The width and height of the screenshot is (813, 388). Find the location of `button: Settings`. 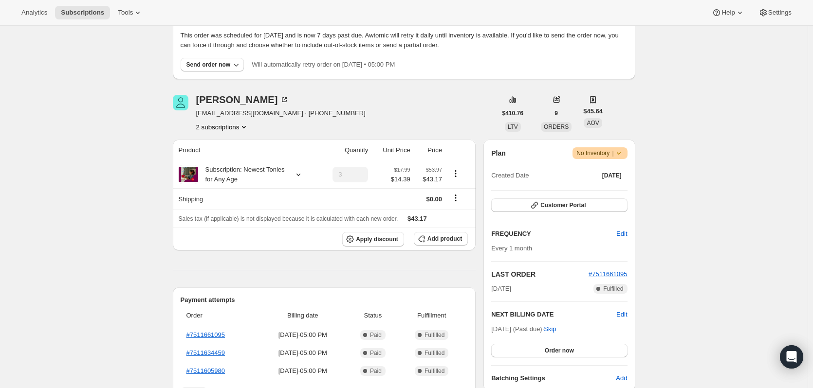

button: Settings is located at coordinates (775, 13).